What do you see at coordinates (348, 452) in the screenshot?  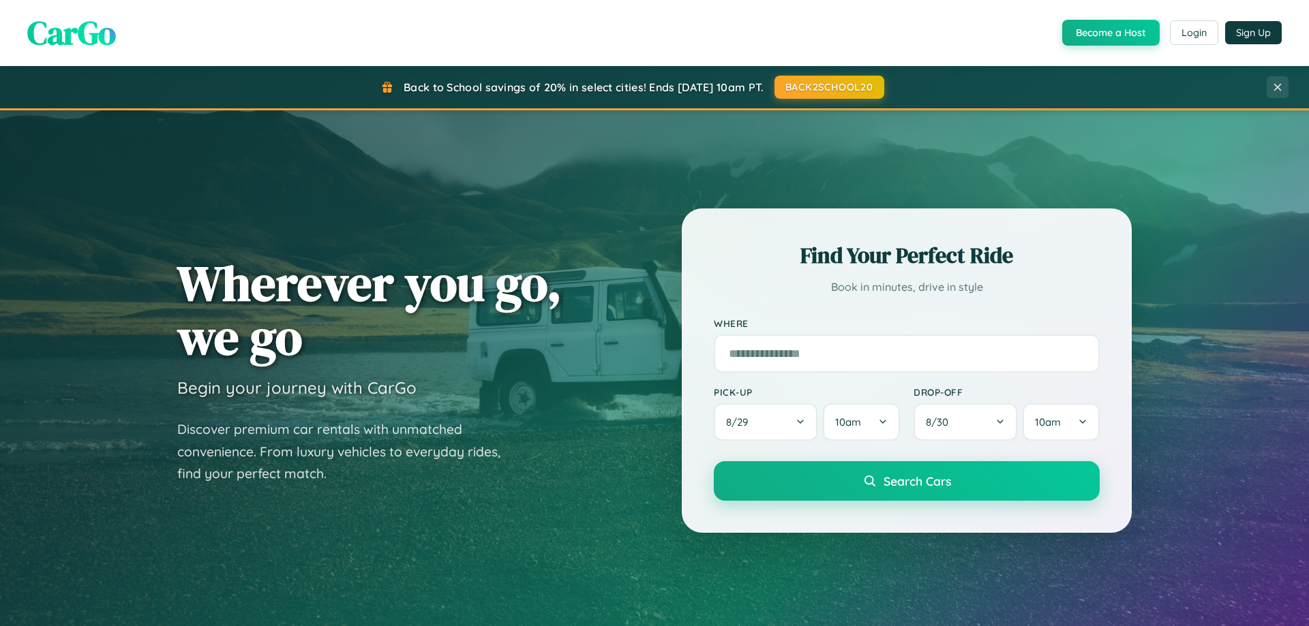 I see `p: Discover premium car rentals with unmatched convenience. From luxury vehicles to everyday rides, ...` at bounding box center [348, 452].